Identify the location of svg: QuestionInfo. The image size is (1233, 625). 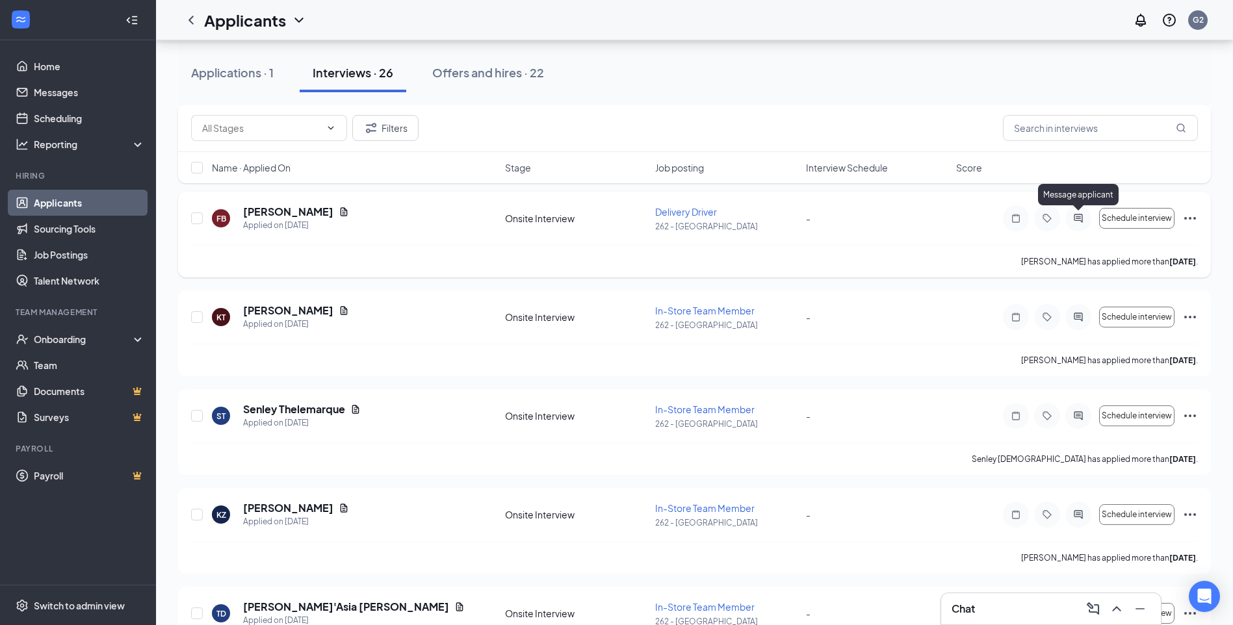
(1169, 20).